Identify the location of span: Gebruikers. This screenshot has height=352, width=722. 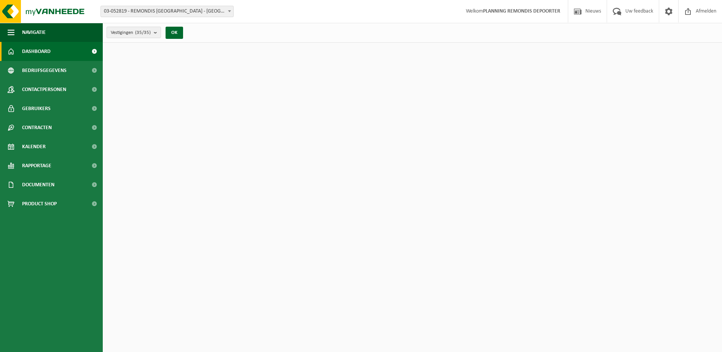
(36, 108).